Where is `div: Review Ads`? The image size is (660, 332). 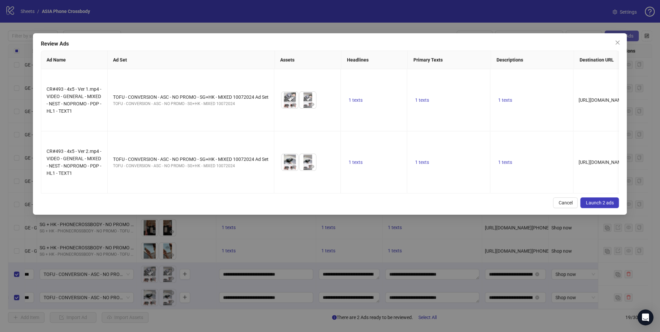
div: Review Ads is located at coordinates (329, 44).